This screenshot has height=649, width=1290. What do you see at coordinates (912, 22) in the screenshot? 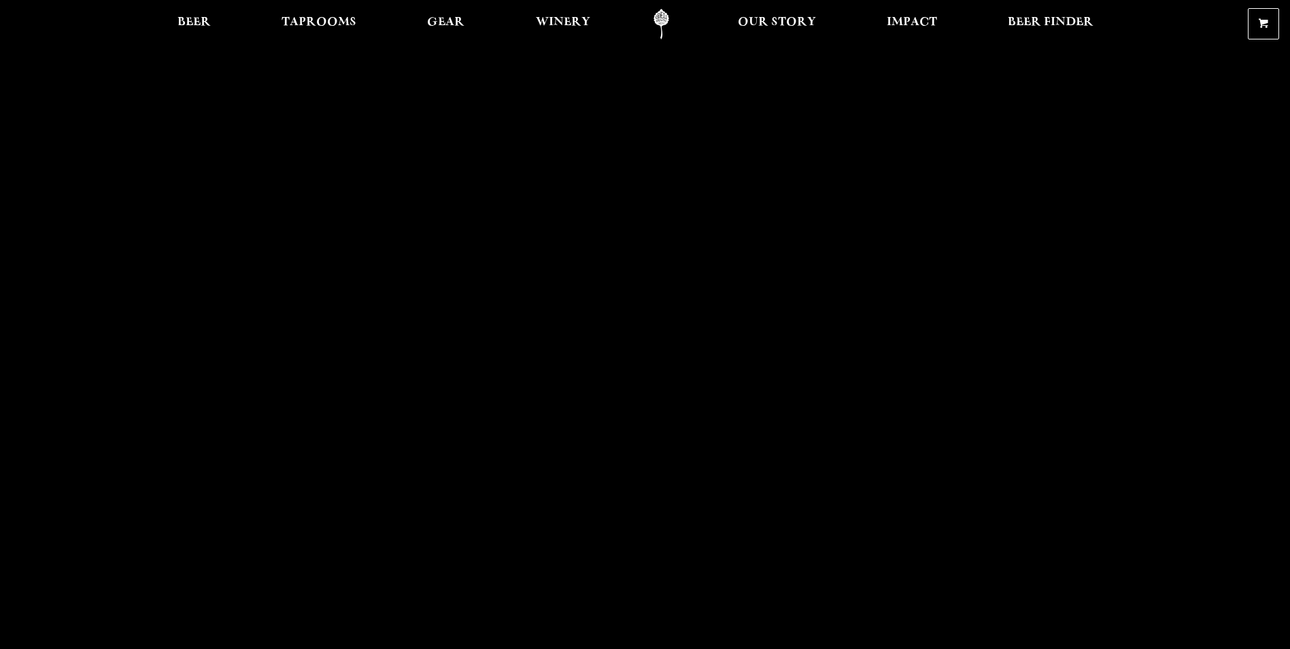
I see `span: Impact` at bounding box center [912, 22].